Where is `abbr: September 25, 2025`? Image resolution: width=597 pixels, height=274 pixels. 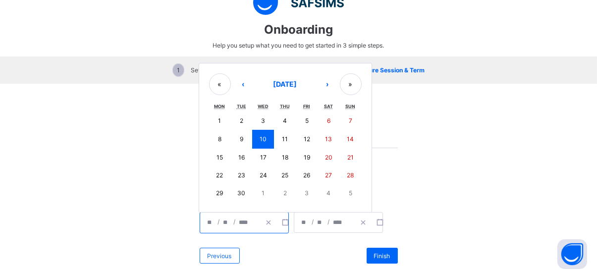 abbr: September 25, 2025 is located at coordinates (285, 175).